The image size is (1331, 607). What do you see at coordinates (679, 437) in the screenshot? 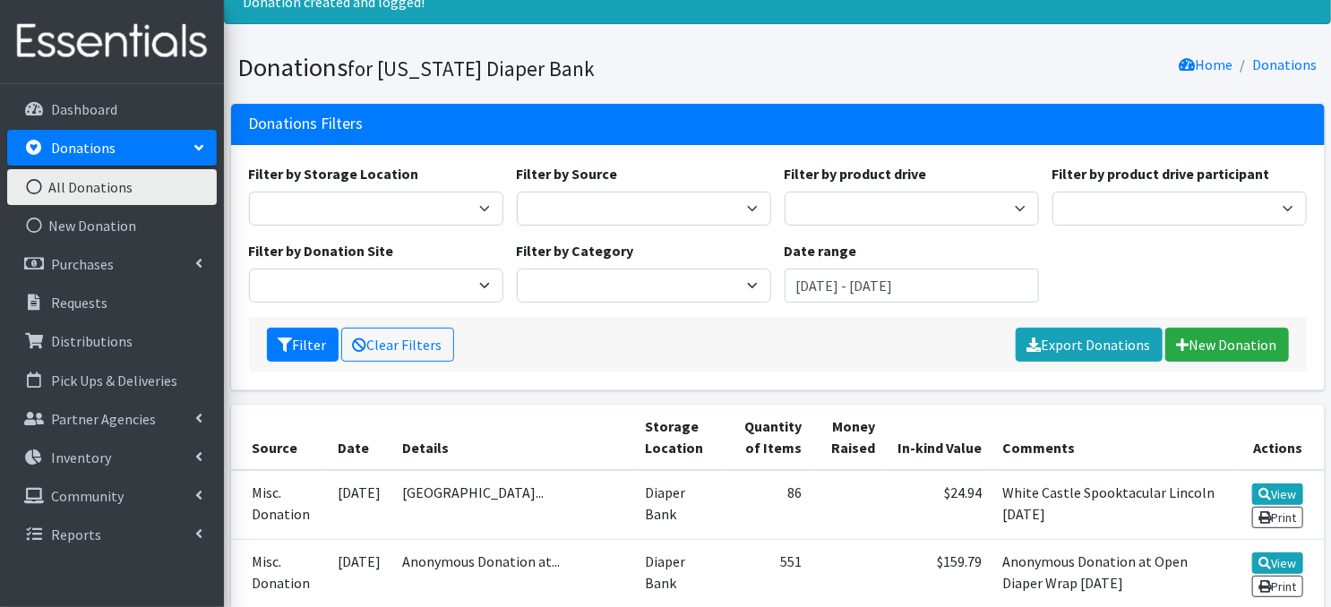
I see `th: Storage Location` at bounding box center [679, 437].